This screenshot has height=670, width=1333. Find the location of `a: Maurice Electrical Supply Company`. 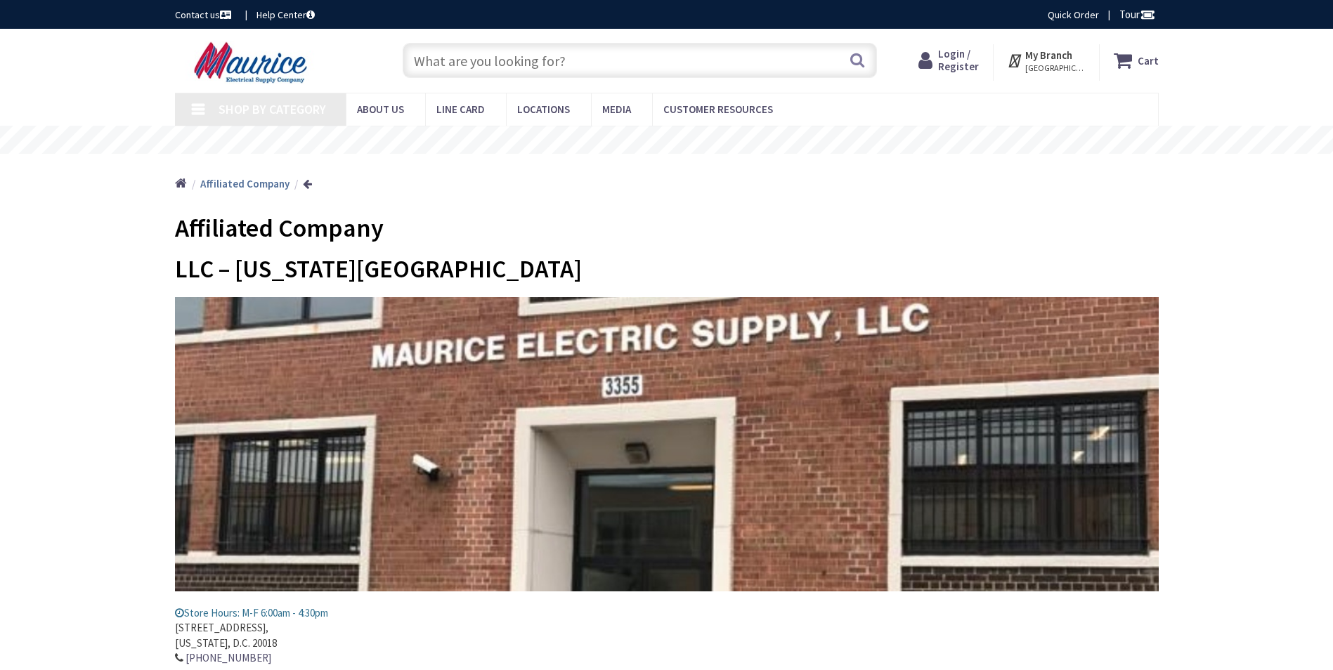

a: Maurice Electrical Supply Company is located at coordinates (252, 63).